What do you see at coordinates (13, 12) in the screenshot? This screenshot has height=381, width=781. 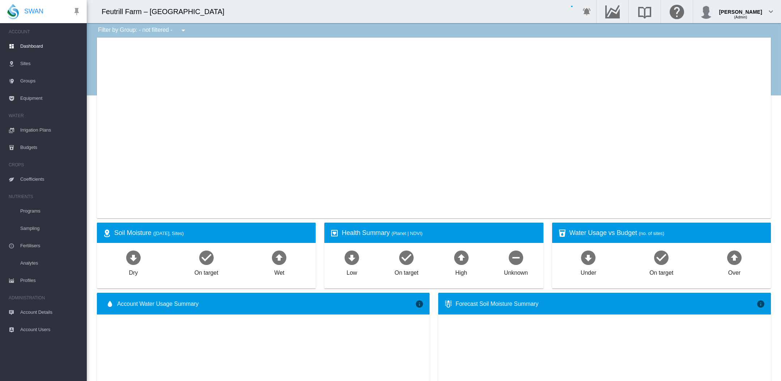 I see `img: SWAN-Landscape-Logo-Colour-drop.png` at bounding box center [13, 12].